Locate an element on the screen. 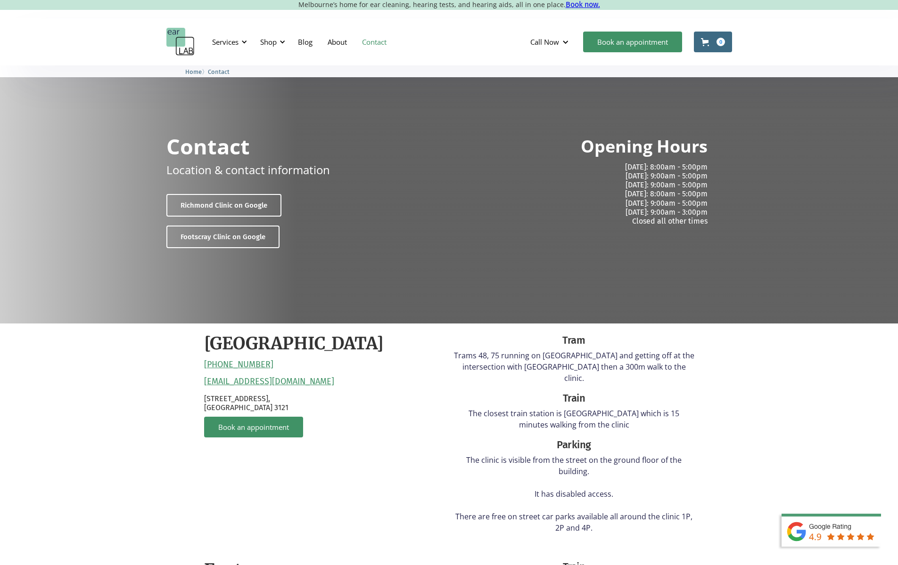  a: Home is located at coordinates (193, 71).